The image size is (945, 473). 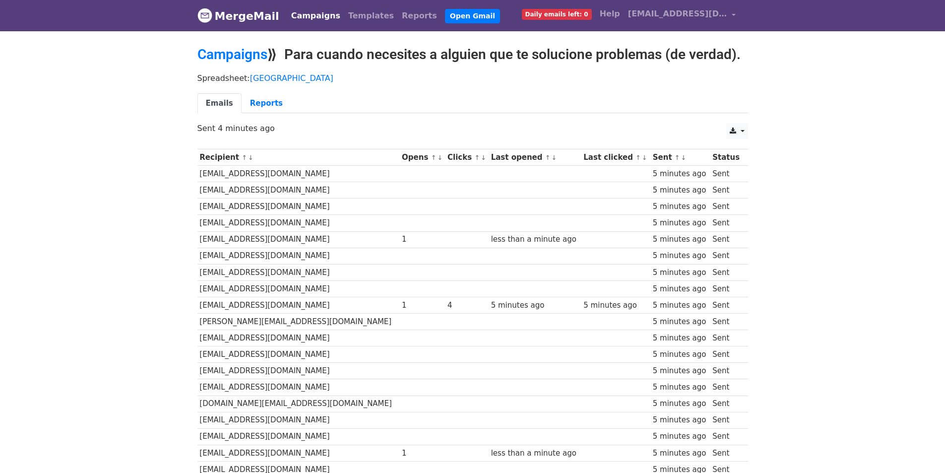 What do you see at coordinates (219, 103) in the screenshot?
I see `a: Emails` at bounding box center [219, 103].